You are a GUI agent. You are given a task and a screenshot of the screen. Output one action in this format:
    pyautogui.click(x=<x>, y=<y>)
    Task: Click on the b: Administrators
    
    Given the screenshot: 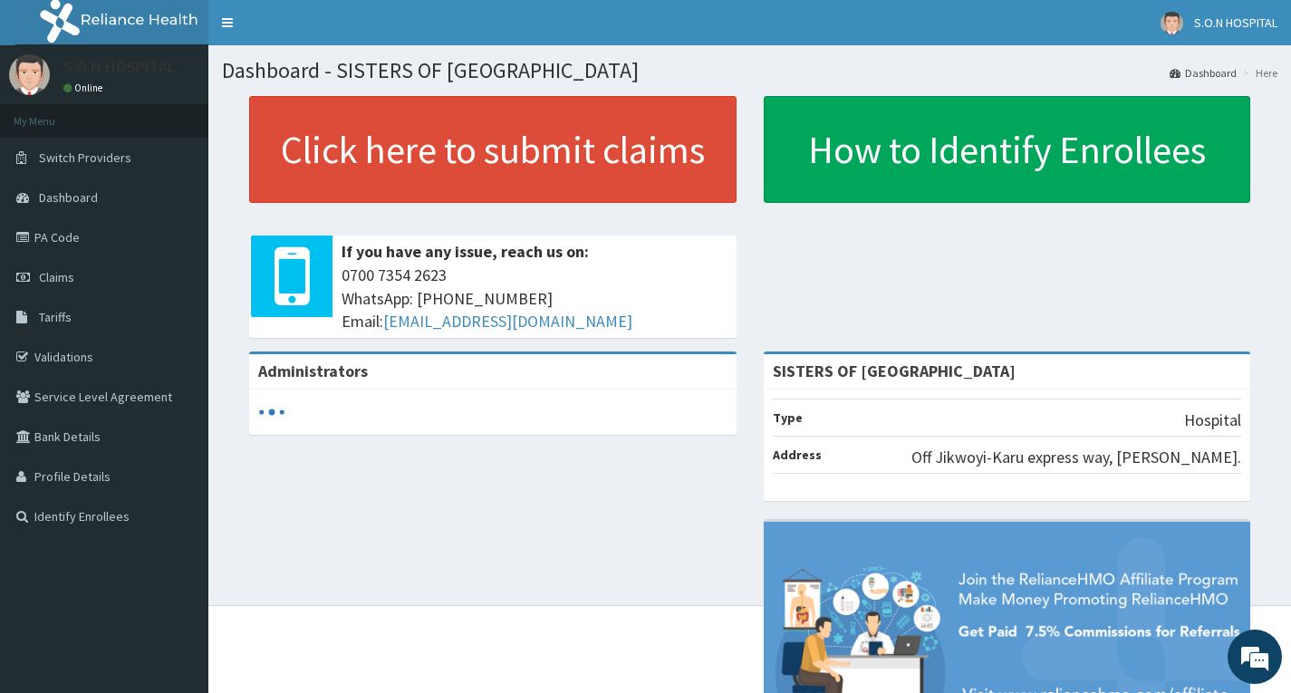 What is the action you would take?
    pyautogui.click(x=312, y=370)
    